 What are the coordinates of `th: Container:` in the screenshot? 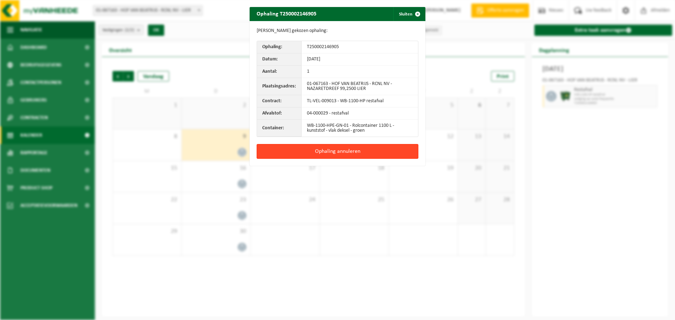 It's located at (279, 128).